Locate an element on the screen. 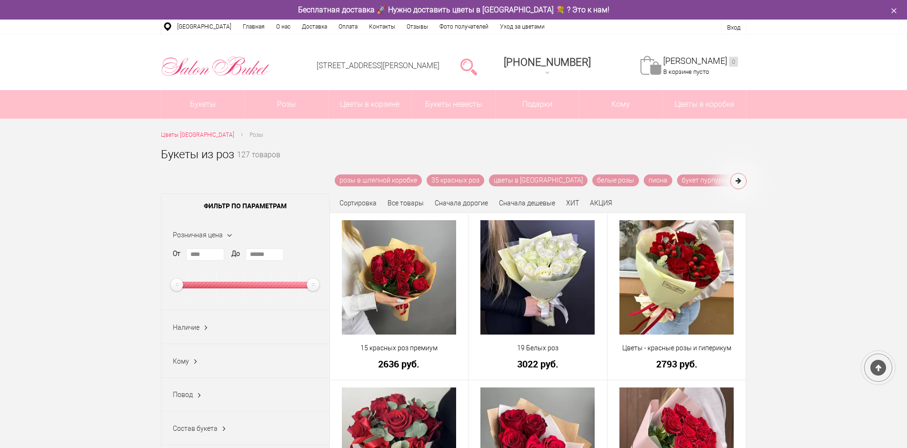  a: пиона is located at coordinates (658, 180).